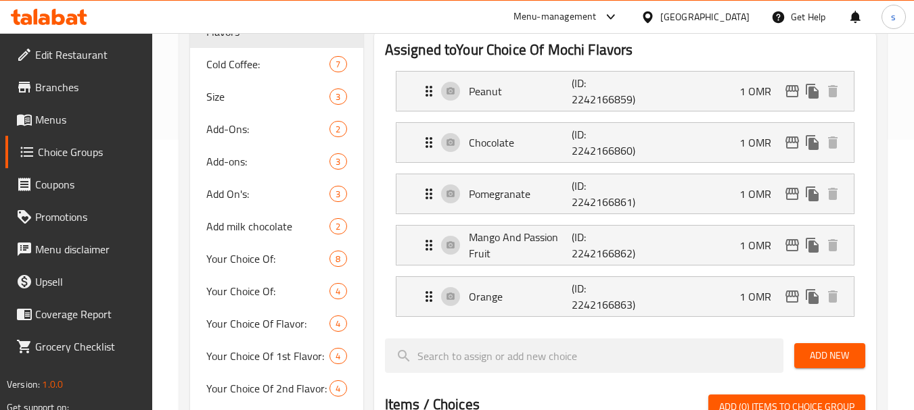 This screenshot has width=914, height=410. I want to click on div: Add On's:3, so click(276, 194).